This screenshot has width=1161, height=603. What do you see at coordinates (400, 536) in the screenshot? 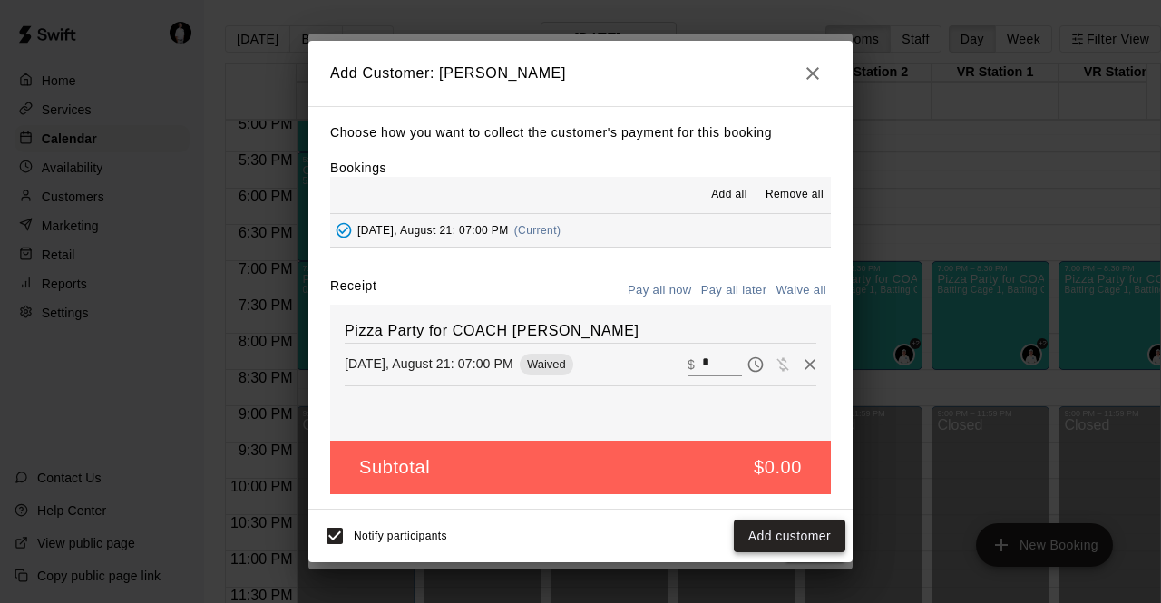
I see `span: Notify participants` at bounding box center [400, 536].